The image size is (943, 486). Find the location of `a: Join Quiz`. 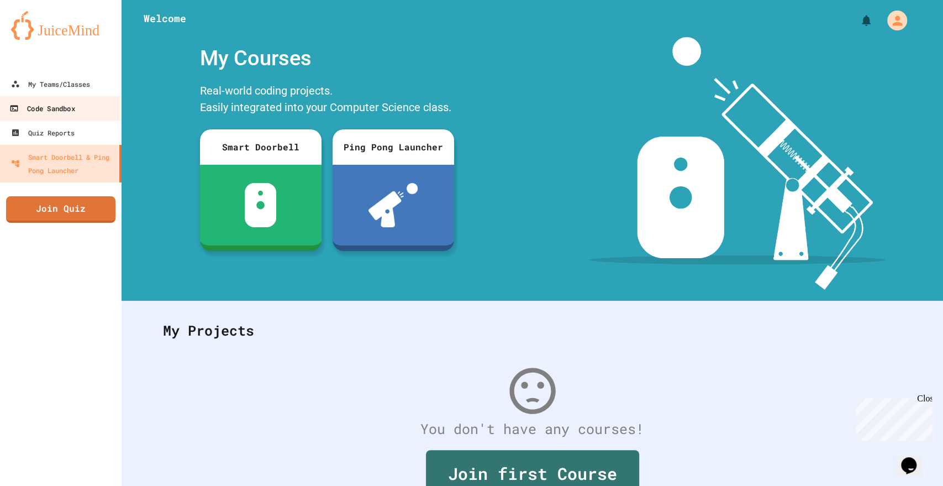

a: Join Quiz is located at coordinates (61, 209).